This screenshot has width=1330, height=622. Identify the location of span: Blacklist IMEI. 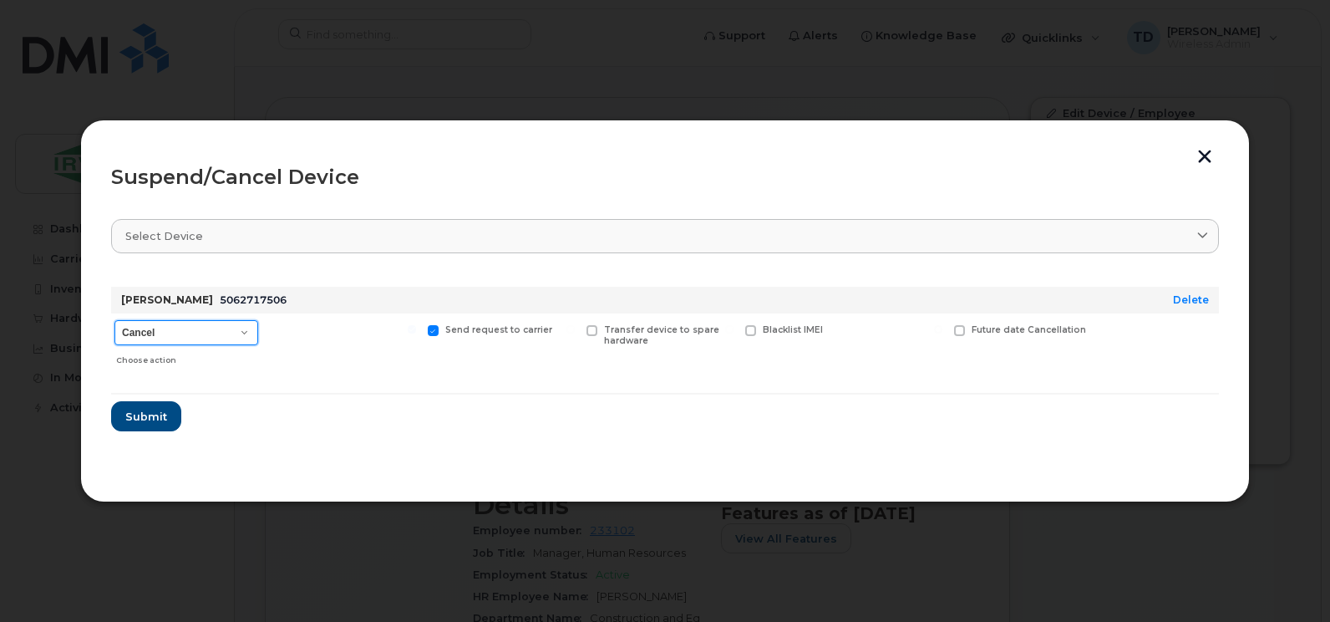
(793, 329).